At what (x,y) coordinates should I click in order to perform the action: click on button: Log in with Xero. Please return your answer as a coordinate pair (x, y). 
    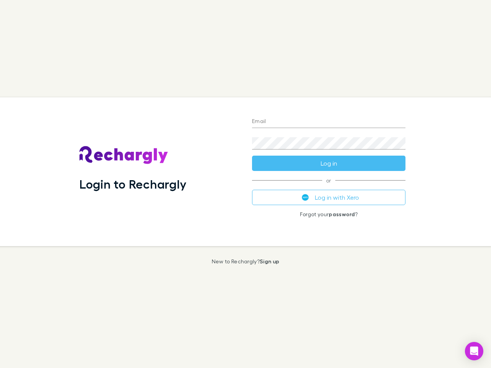
    Looking at the image, I should click on (329, 198).